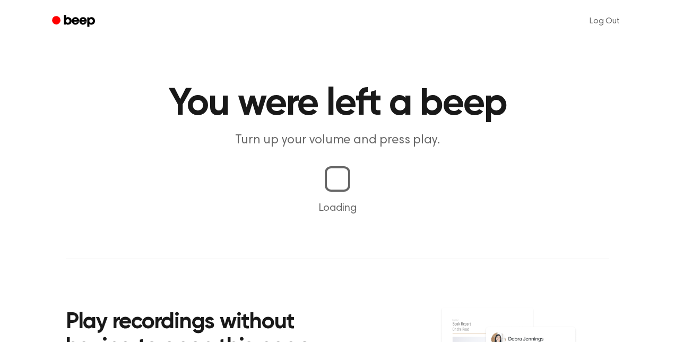 This screenshot has height=342, width=675. Describe the element at coordinates (604, 21) in the screenshot. I see `a: Log Out` at that location.